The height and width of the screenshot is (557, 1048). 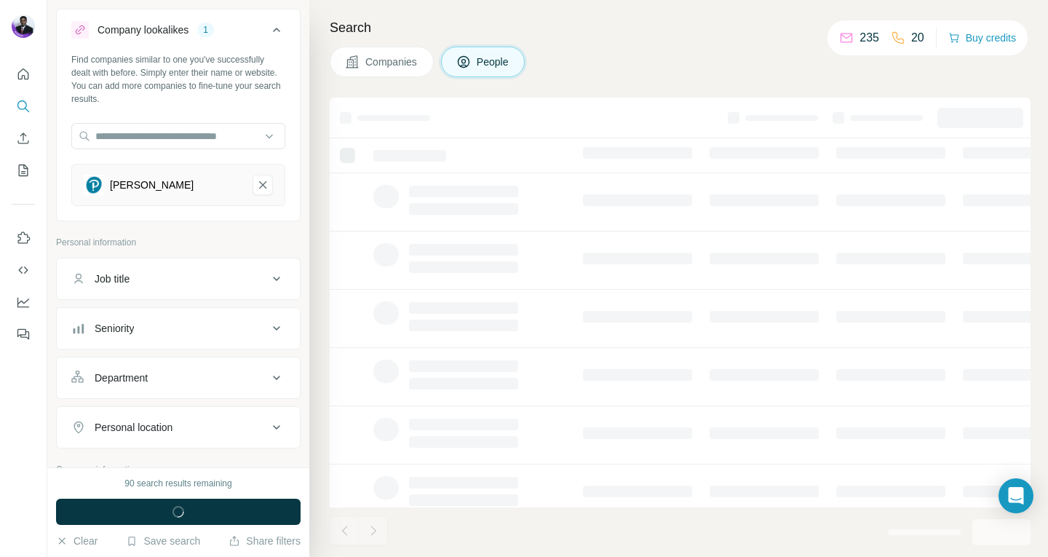 I want to click on button: Department, so click(x=178, y=378).